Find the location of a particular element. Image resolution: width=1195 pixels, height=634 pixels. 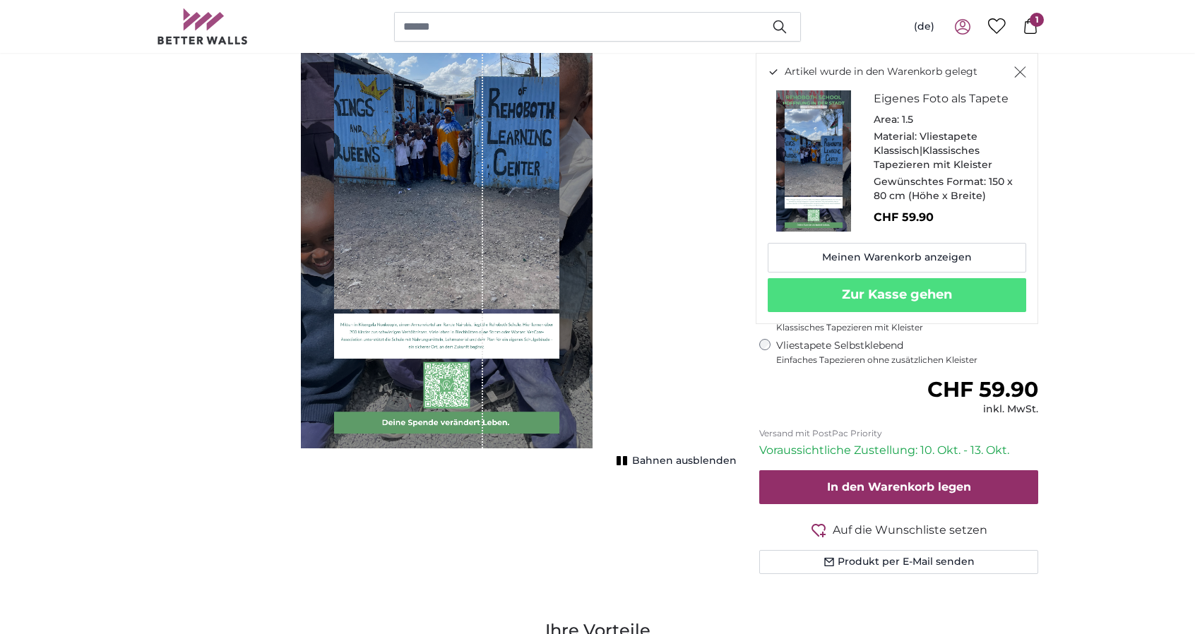

span: Gewünschtes Format: is located at coordinates (929, 182).